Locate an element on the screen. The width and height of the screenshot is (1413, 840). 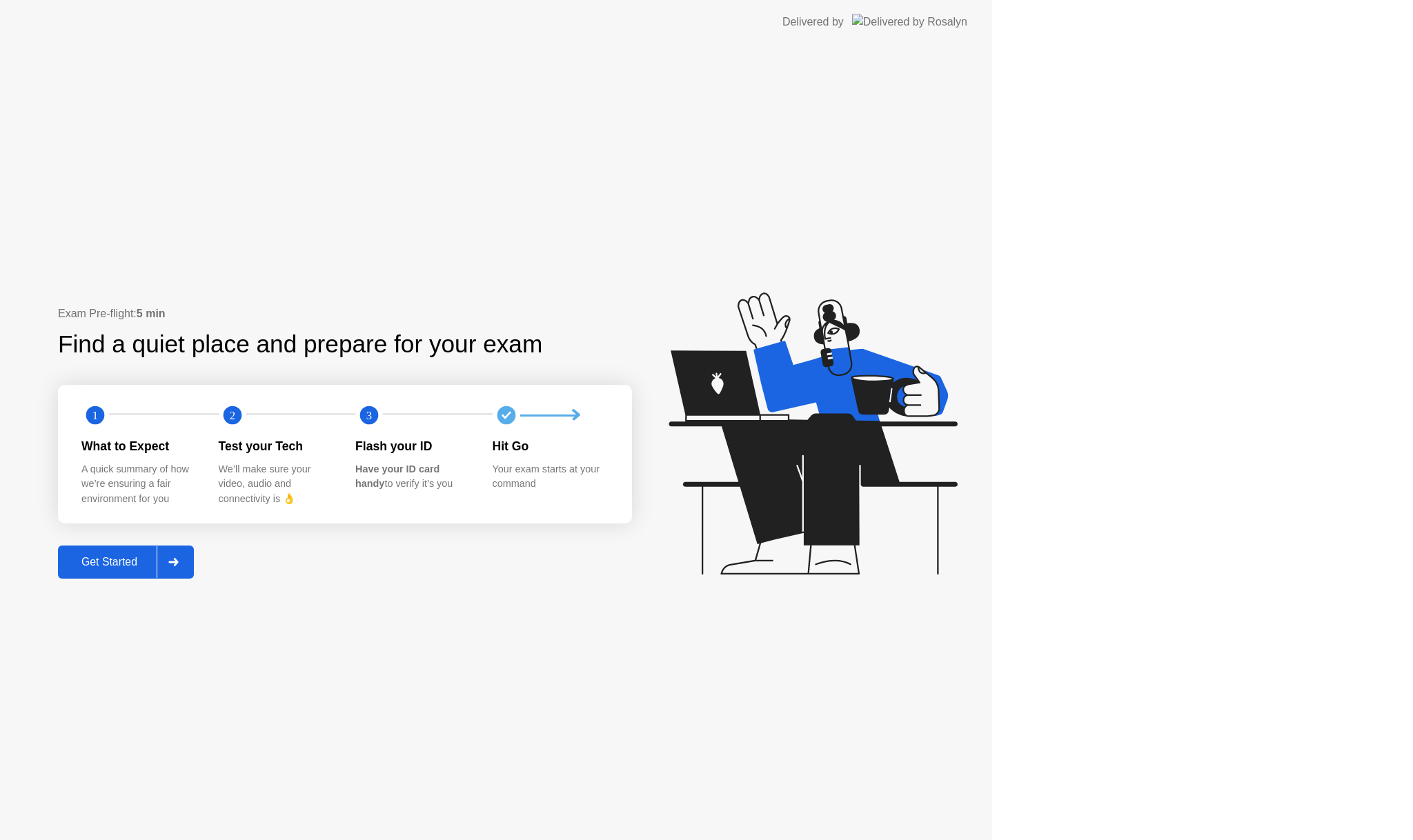
div: What to Expect is located at coordinates (139, 446).